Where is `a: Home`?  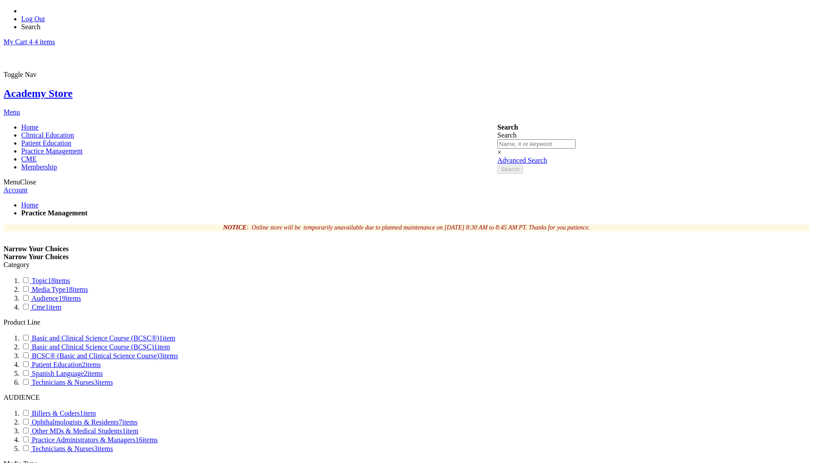
a: Home is located at coordinates (30, 205).